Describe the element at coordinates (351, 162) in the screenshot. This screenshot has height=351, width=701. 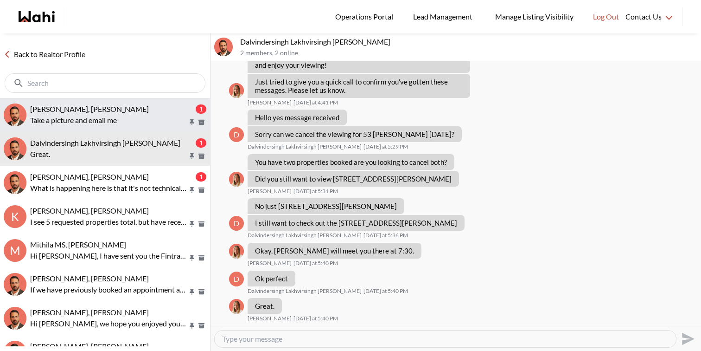
I see `p: You have two properties booked are you looking to cancel both?` at that location.